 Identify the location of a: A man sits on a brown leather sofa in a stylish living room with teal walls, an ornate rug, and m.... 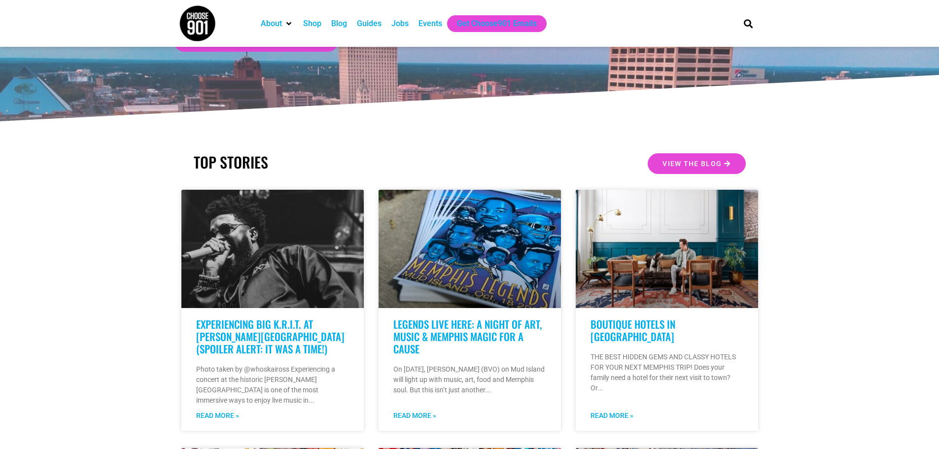
(667, 249).